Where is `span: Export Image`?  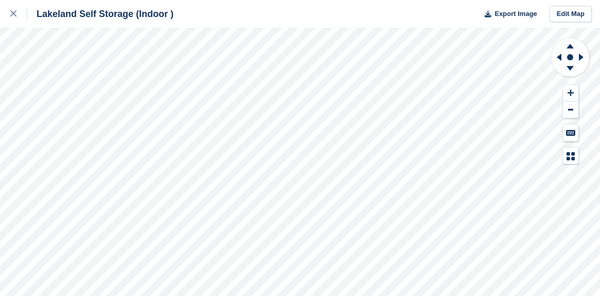
span: Export Image is located at coordinates (515, 14).